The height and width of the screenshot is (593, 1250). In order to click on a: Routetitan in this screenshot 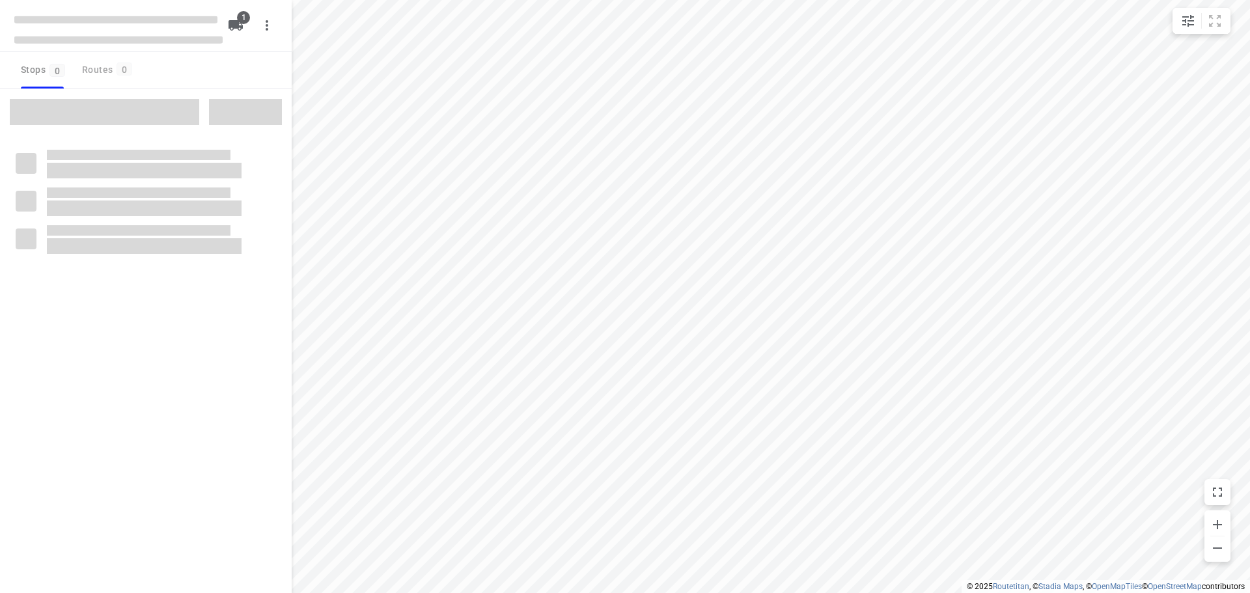, I will do `click(1011, 587)`.